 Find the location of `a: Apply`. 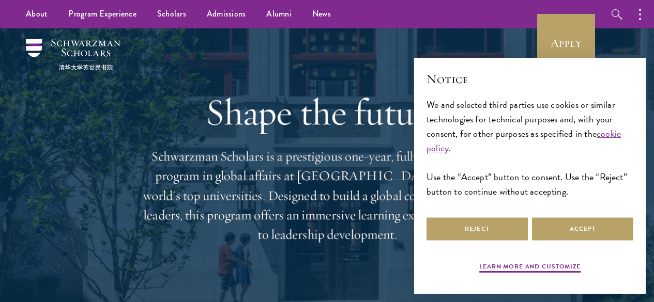

a: Apply is located at coordinates (566, 43).